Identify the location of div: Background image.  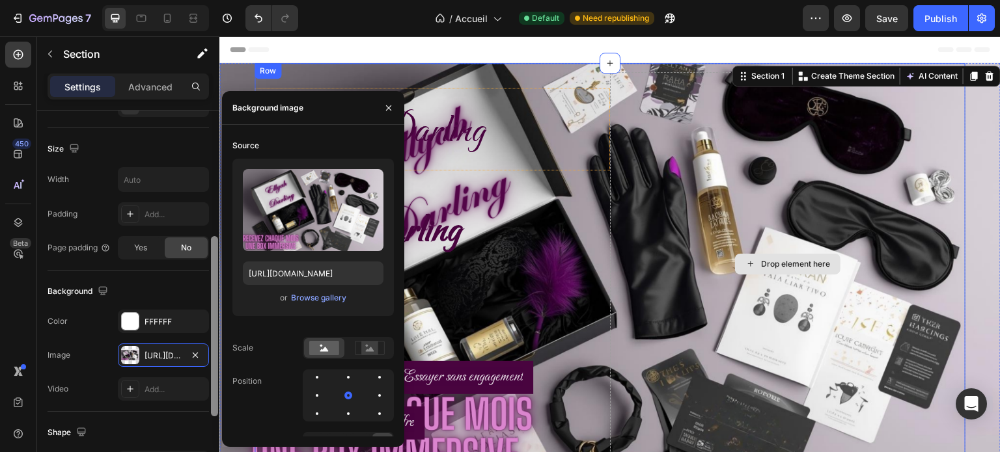
(268, 108).